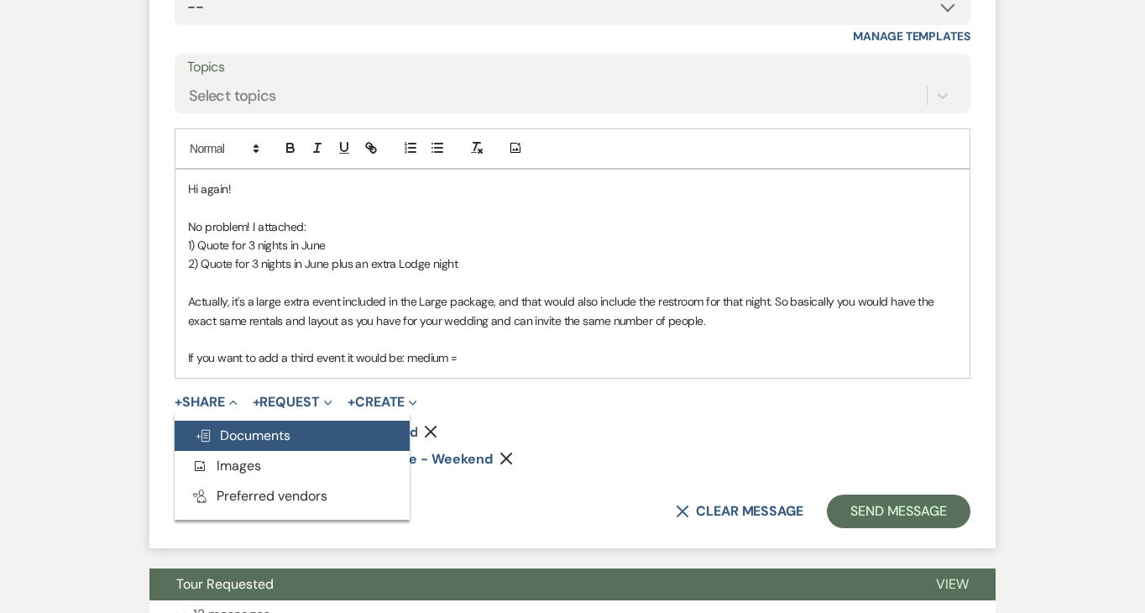 Image resolution: width=1145 pixels, height=613 pixels. What do you see at coordinates (292, 436) in the screenshot?
I see `button: Documents` at bounding box center [292, 436].